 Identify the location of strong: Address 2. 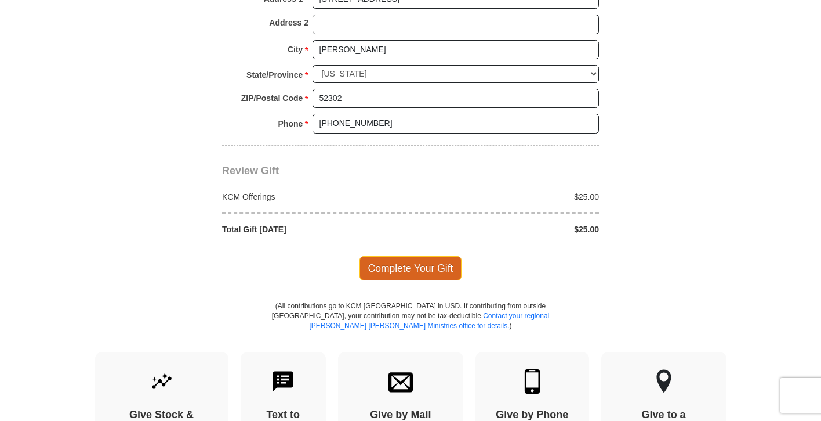
(289, 23).